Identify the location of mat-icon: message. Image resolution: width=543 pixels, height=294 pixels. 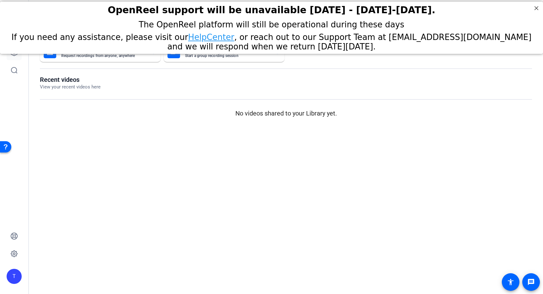
(531, 282).